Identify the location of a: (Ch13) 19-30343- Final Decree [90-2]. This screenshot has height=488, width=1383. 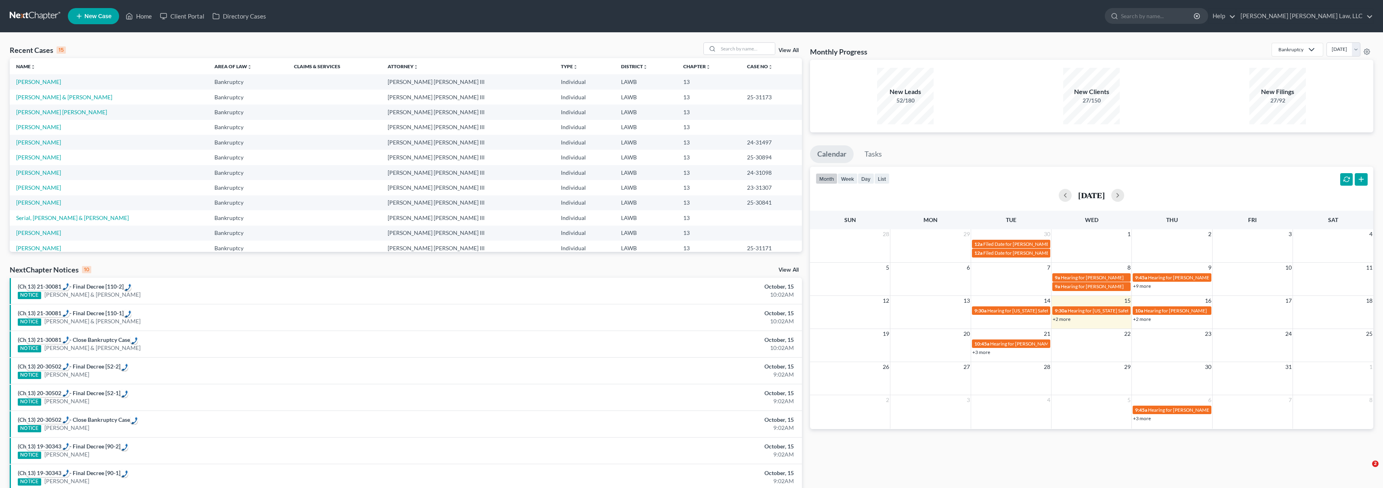
(69, 446).